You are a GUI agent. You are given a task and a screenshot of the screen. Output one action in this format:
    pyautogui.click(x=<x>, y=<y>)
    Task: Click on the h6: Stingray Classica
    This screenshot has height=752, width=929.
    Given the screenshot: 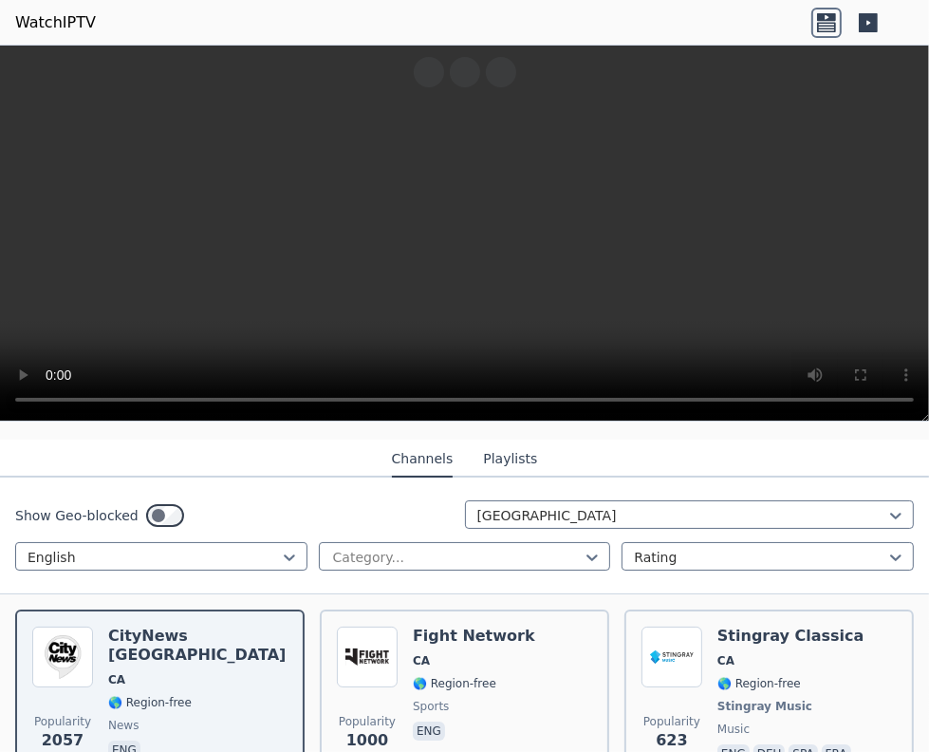 What is the action you would take?
    pyautogui.click(x=791, y=636)
    